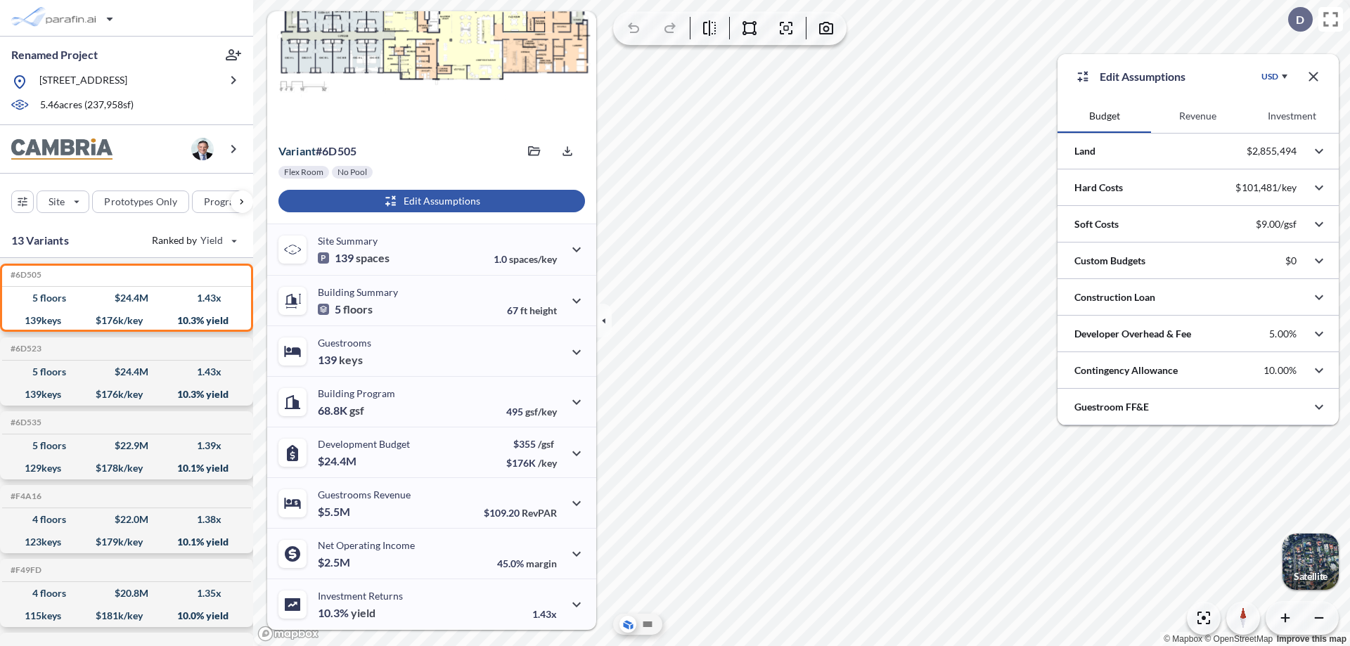 Image resolution: width=1350 pixels, height=646 pixels. Describe the element at coordinates (360, 595) in the screenshot. I see `p: Investment Returns` at that location.